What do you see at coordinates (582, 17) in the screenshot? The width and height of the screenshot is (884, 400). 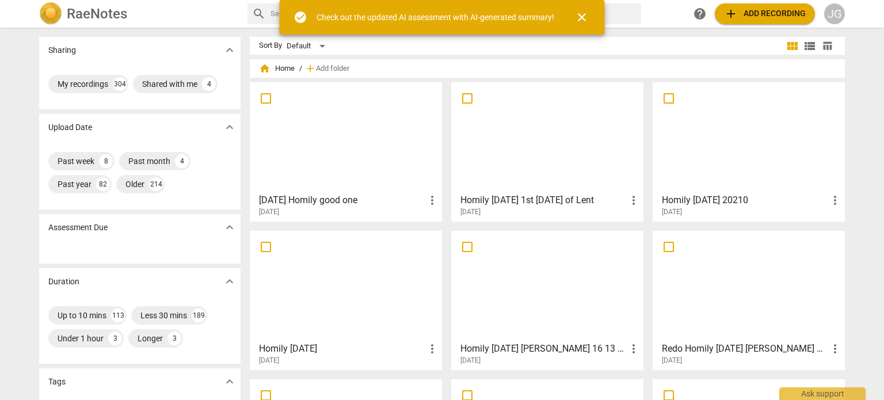 I see `button: Close` at bounding box center [582, 17].